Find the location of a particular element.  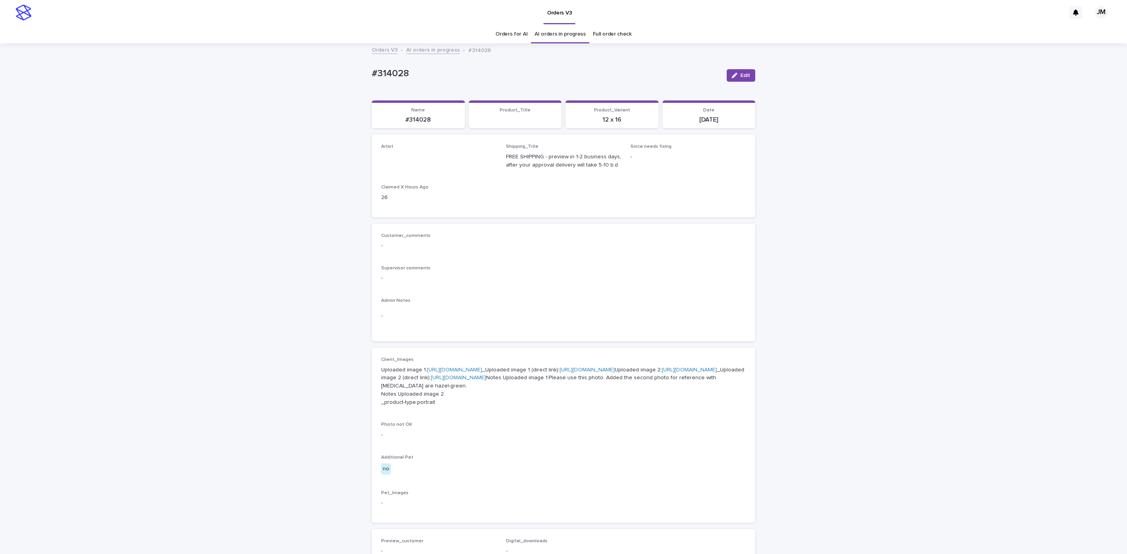

p: Uploaded image 1: _Uploaded image 1 (direct link): Uploaded image 2: _Uploaded image 2 (direct li... is located at coordinates (563, 386).